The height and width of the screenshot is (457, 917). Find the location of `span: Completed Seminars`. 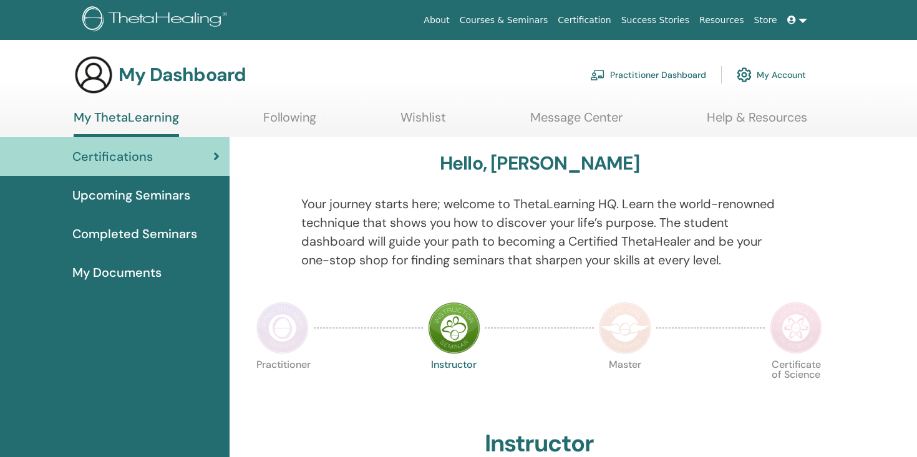

span: Completed Seminars is located at coordinates (135, 234).